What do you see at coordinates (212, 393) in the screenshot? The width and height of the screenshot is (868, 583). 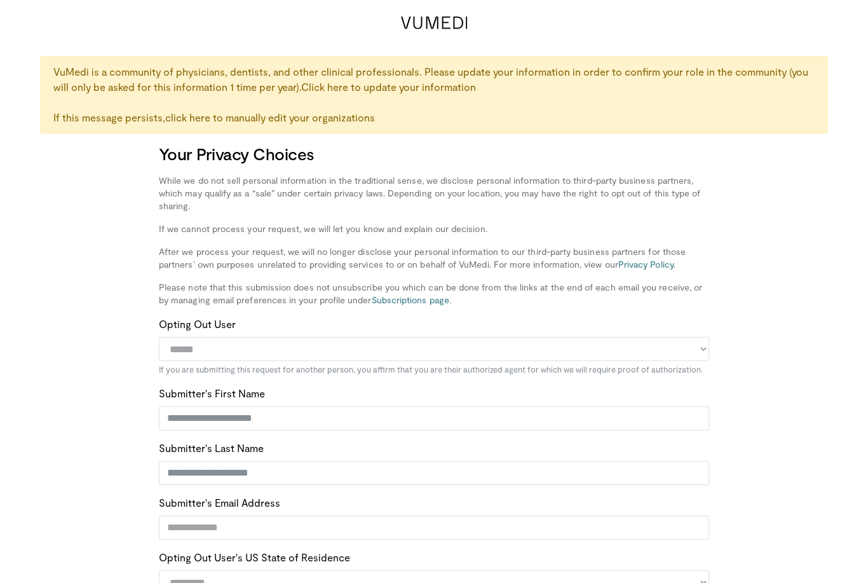 I see `label: Submitter's First Name` at bounding box center [212, 393].